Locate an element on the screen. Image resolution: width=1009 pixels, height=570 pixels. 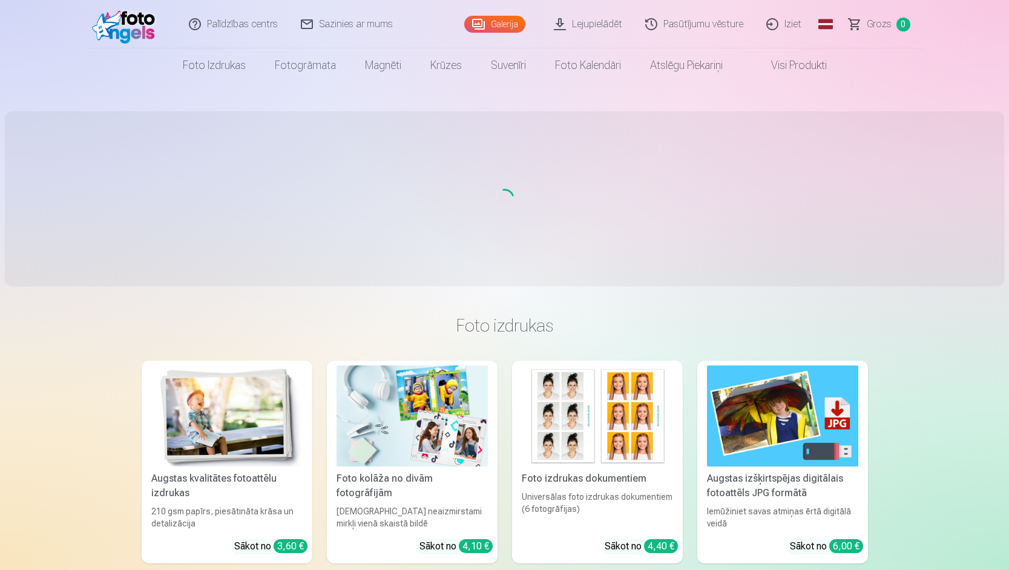
a: Fotogrāmata is located at coordinates (305, 65).